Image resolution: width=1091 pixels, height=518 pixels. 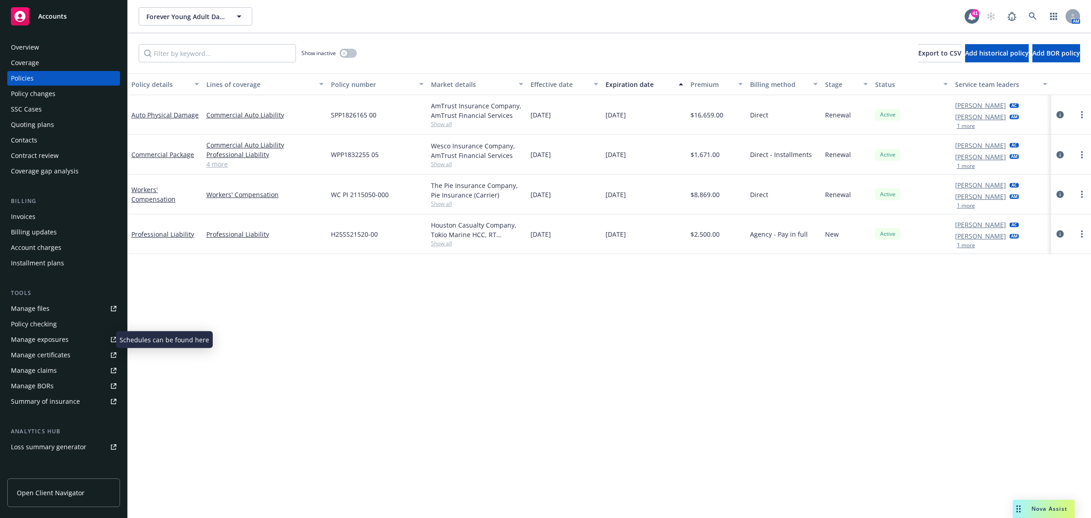 I want to click on a: Commercial Auto Liability, so click(x=265, y=145).